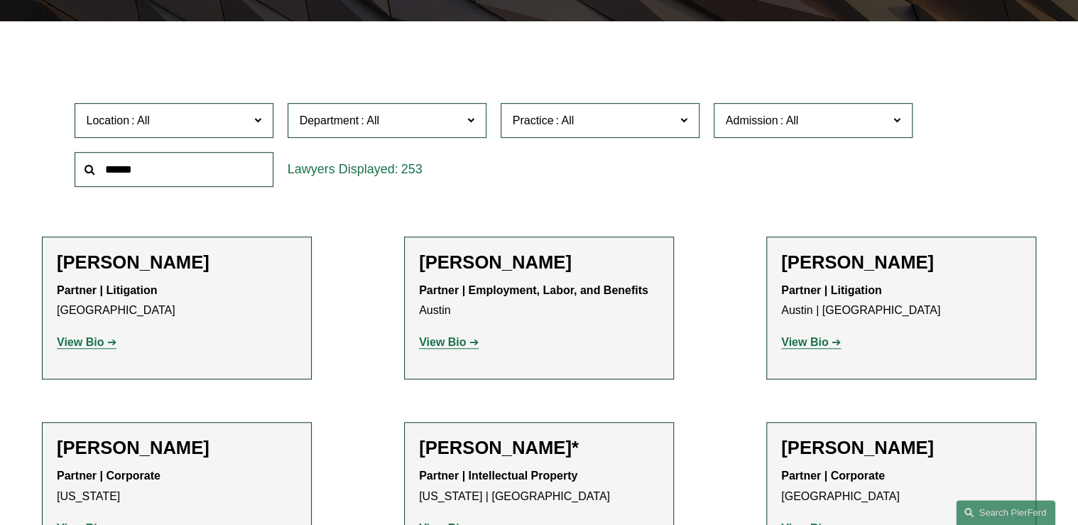 The height and width of the screenshot is (525, 1078). I want to click on span: Admission, so click(752, 120).